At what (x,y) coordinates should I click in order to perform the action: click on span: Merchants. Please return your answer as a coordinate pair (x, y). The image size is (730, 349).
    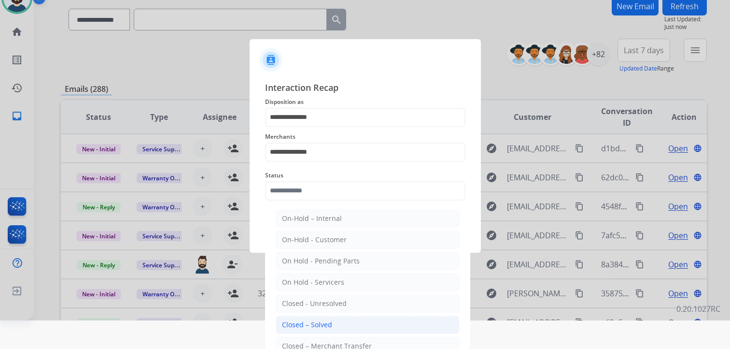
    Looking at the image, I should click on (365, 137).